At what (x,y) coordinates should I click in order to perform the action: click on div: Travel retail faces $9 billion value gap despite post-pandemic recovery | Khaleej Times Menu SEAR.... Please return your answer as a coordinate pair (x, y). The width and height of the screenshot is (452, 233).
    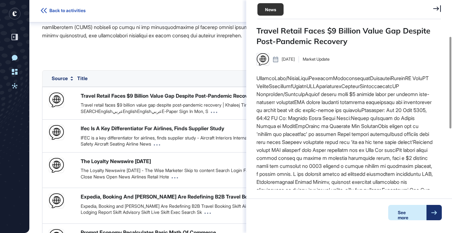
    Looking at the image, I should click on (186, 108).